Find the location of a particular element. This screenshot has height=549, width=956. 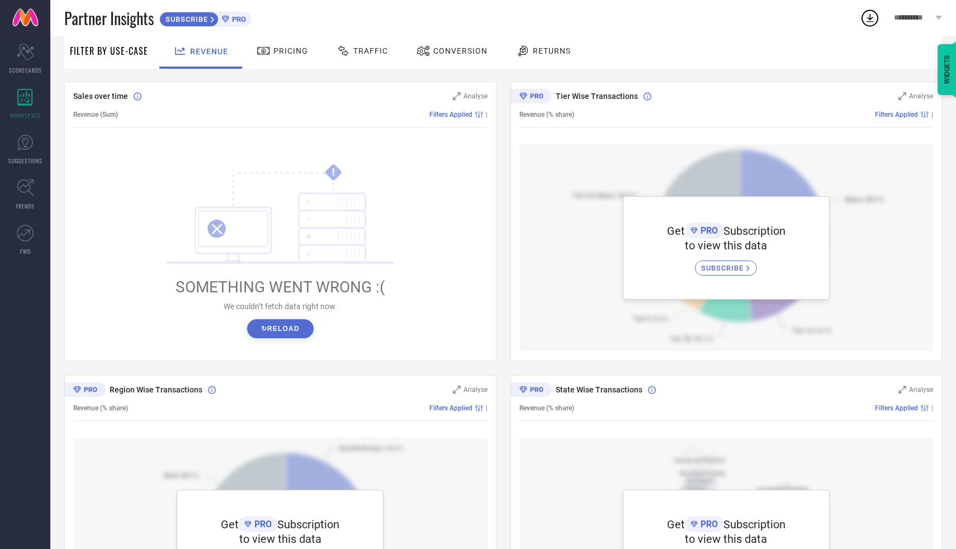

span: Region Wise Transactions is located at coordinates (156, 390).